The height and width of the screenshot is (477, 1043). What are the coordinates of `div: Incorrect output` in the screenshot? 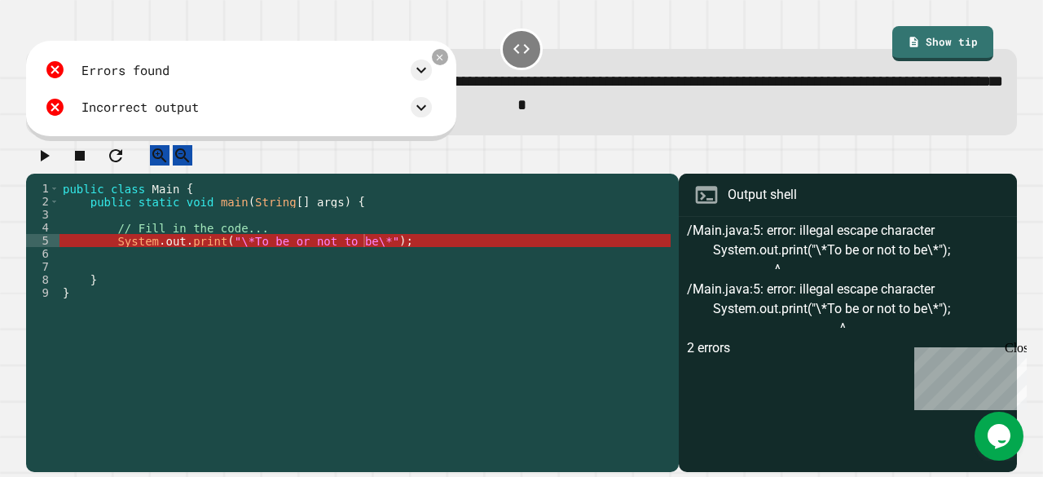 It's located at (140, 107).